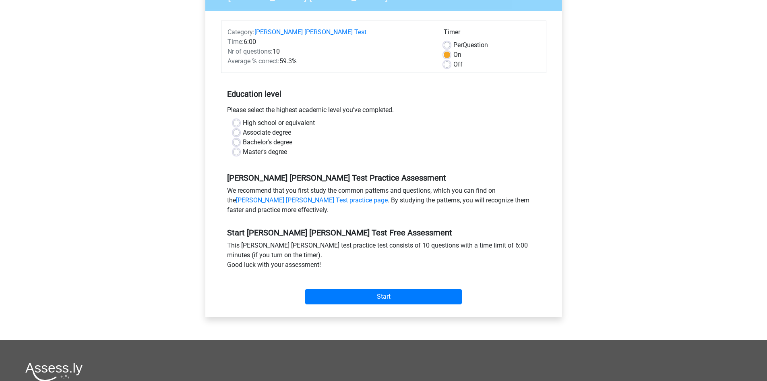 This screenshot has height=381, width=767. Describe the element at coordinates (329, 61) in the screenshot. I see `div: 59.3%` at that location.